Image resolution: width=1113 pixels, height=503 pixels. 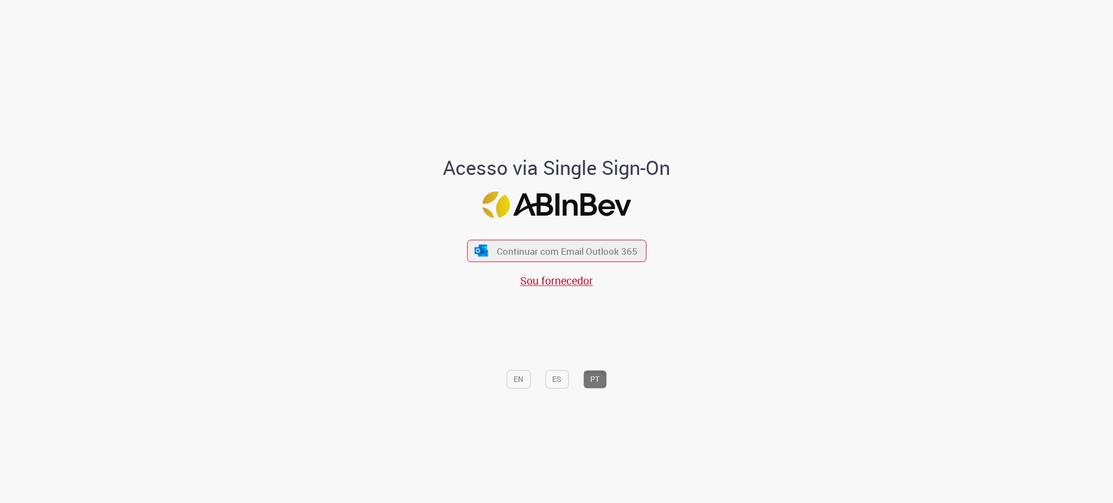 What do you see at coordinates (567, 251) in the screenshot?
I see `span: Continuar com Email Outlook 365` at bounding box center [567, 251].